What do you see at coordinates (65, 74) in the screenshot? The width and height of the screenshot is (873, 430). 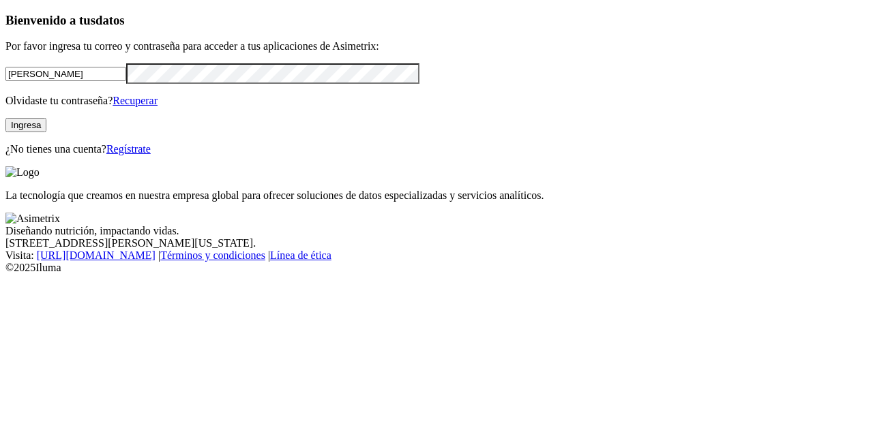 I see `input: Tu correo` at bounding box center [65, 74].